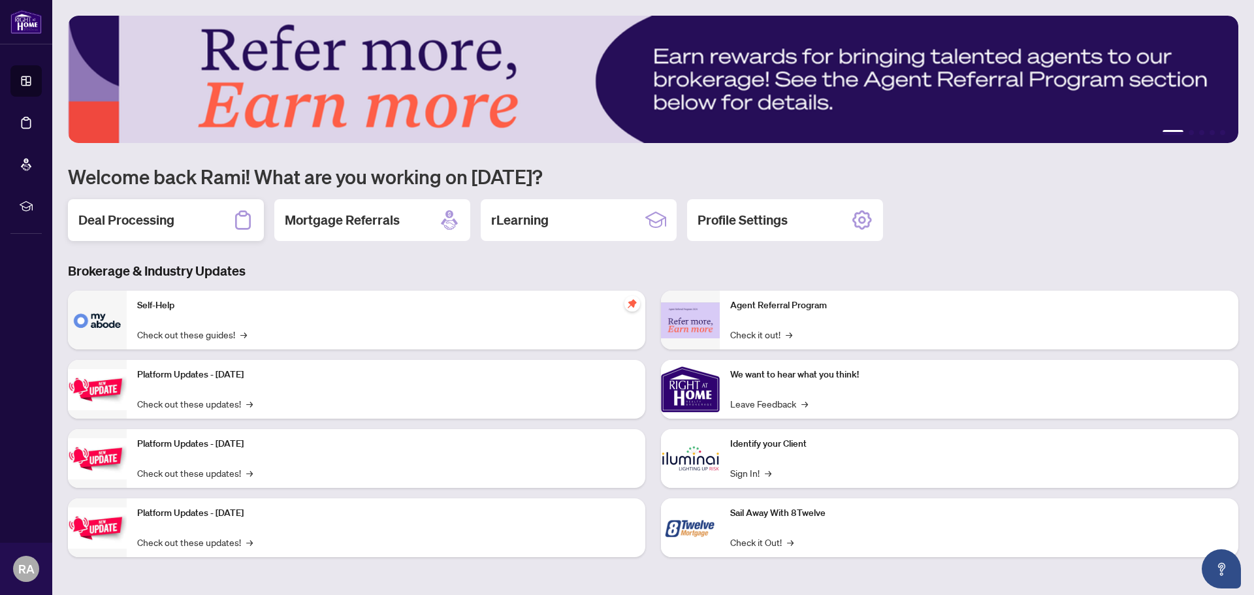 The image size is (1254, 595). What do you see at coordinates (690, 528) in the screenshot?
I see `img: Sail Away With 8Twelve` at bounding box center [690, 528].